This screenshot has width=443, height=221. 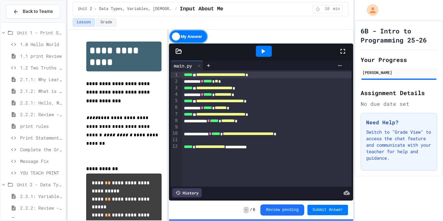 I want to click on span: YOU TEACH PRINT, so click(x=42, y=173).